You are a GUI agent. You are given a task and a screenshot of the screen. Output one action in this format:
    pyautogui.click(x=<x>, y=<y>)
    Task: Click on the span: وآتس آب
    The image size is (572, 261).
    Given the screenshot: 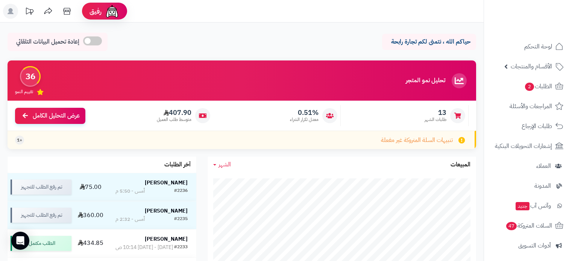 What is the action you would take?
    pyautogui.click(x=533, y=206)
    